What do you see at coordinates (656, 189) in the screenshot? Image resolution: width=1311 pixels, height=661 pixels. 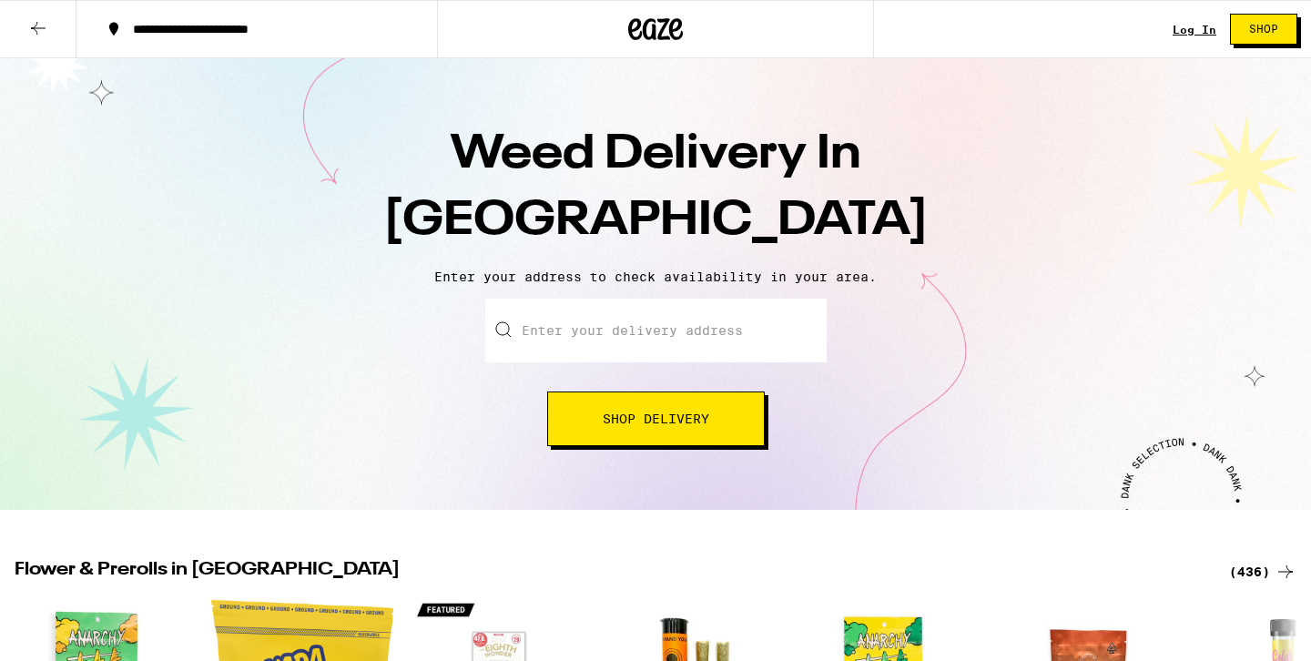 I see `h1: Weed Delivery In` at bounding box center [656, 189].